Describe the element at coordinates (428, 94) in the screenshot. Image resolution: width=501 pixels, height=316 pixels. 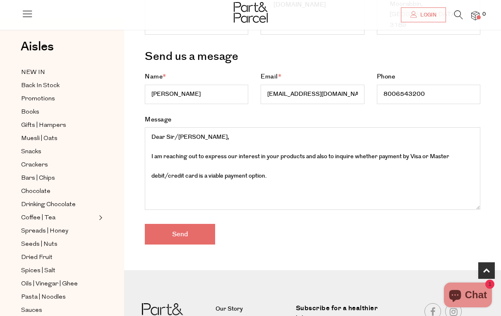
I see `input: Phone` at that location.